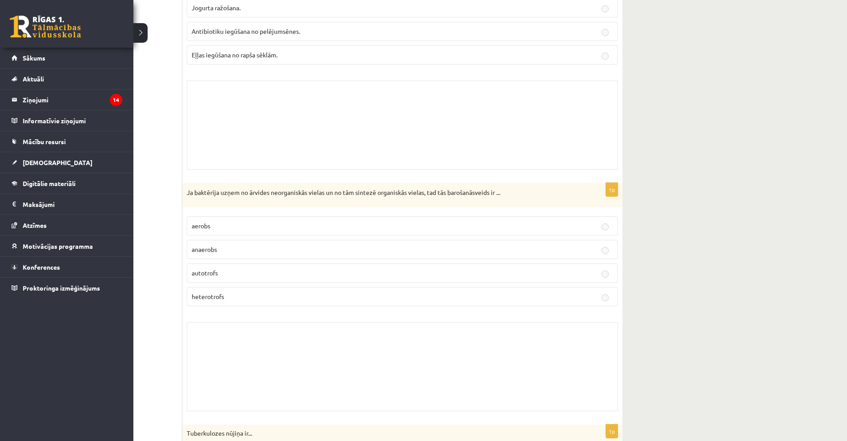  I want to click on span: heterotrofs, so click(208, 296).